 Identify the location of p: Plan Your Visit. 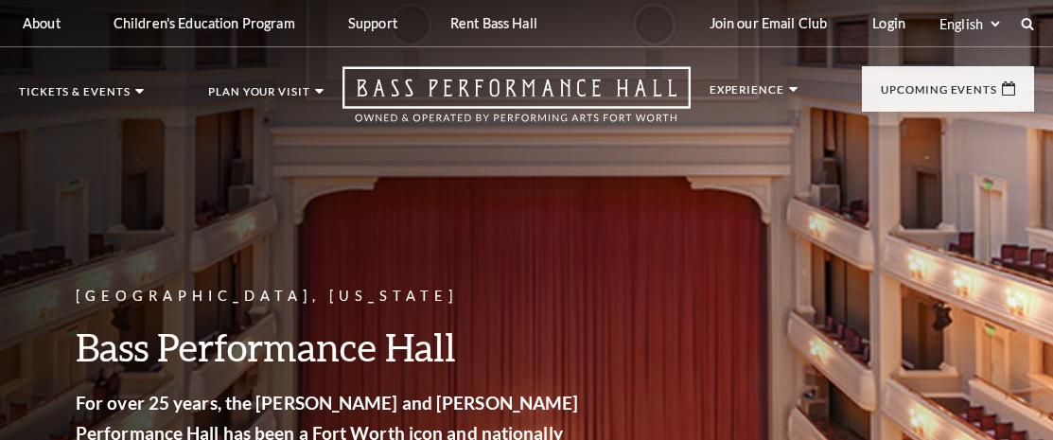
(259, 97).